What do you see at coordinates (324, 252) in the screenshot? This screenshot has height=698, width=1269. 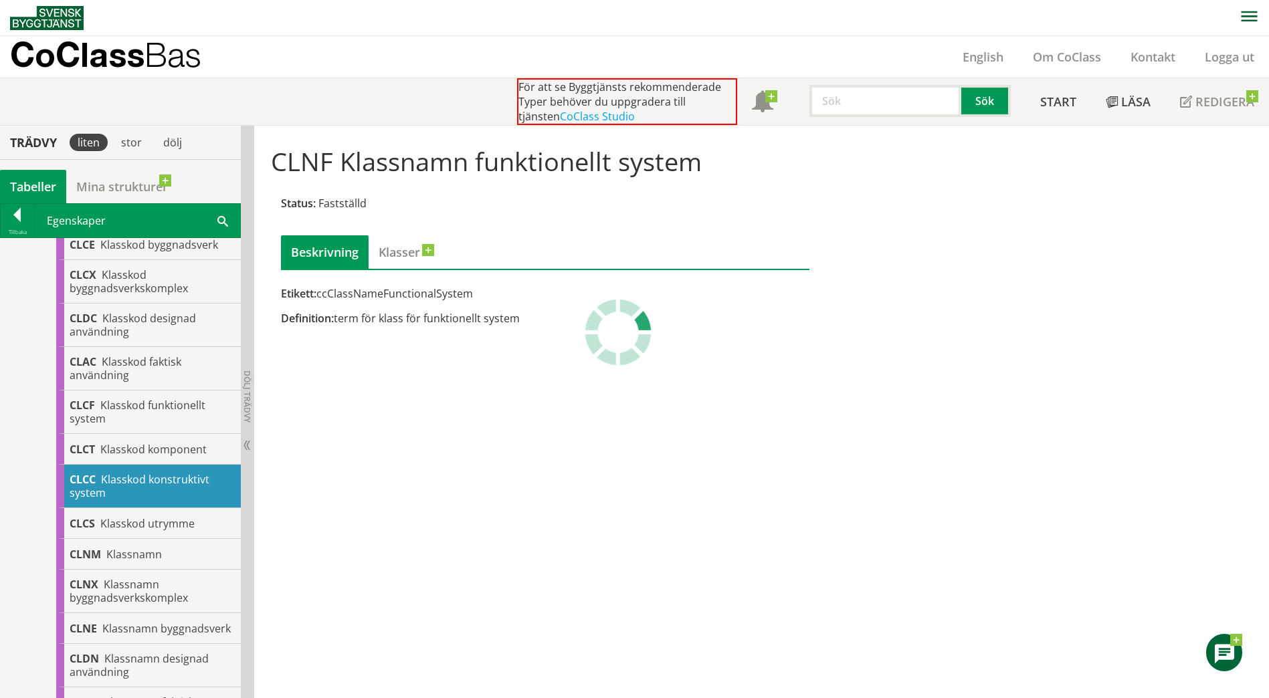 I see `div: Beskrivning` at bounding box center [324, 252].